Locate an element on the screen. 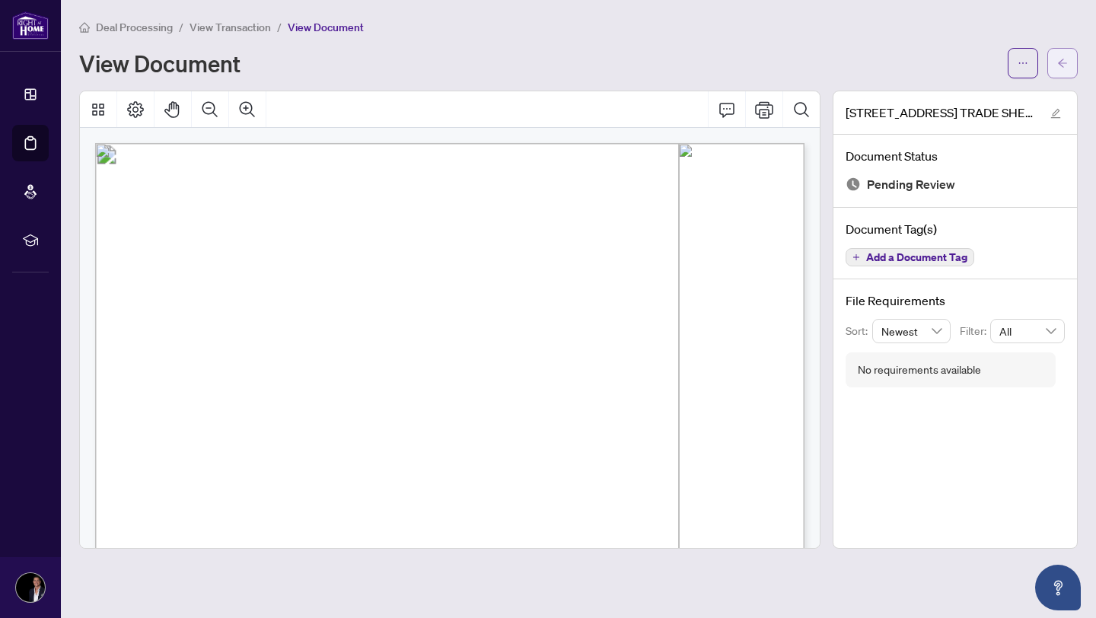 The width and height of the screenshot is (1096, 618). img: Profile Icon is located at coordinates (30, 588).